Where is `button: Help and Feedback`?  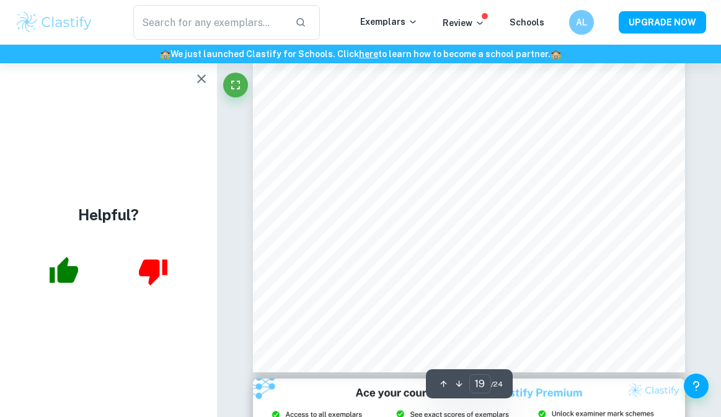
button: Help and Feedback is located at coordinates (697, 386).